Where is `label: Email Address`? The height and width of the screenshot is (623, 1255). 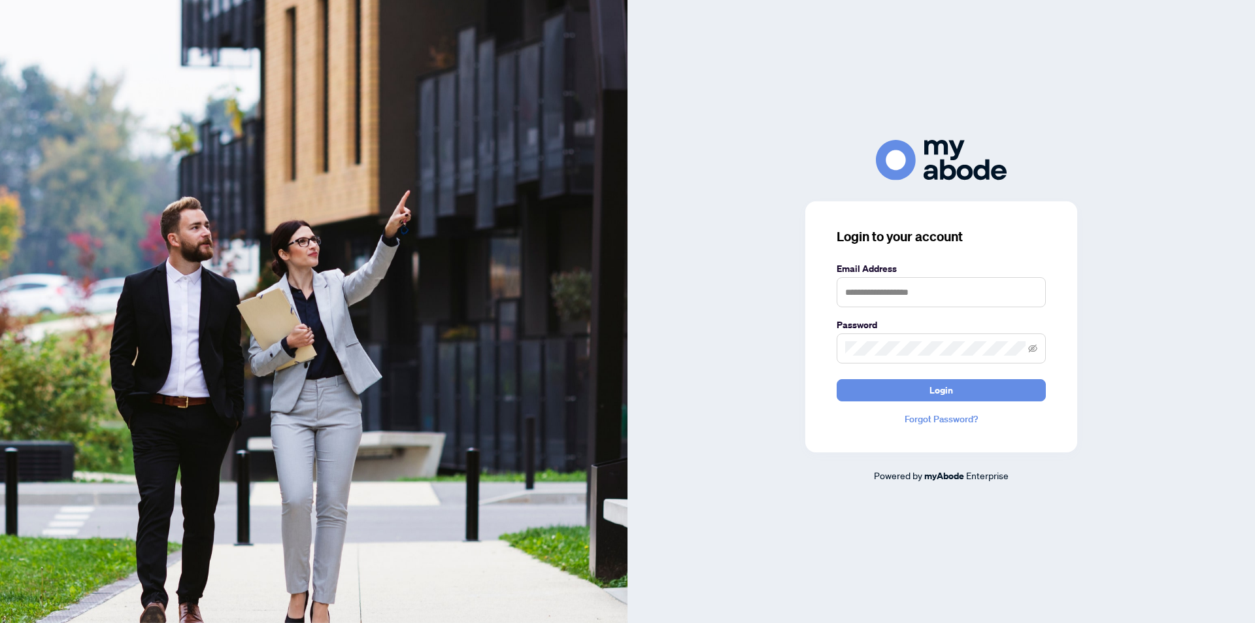 label: Email Address is located at coordinates (941, 269).